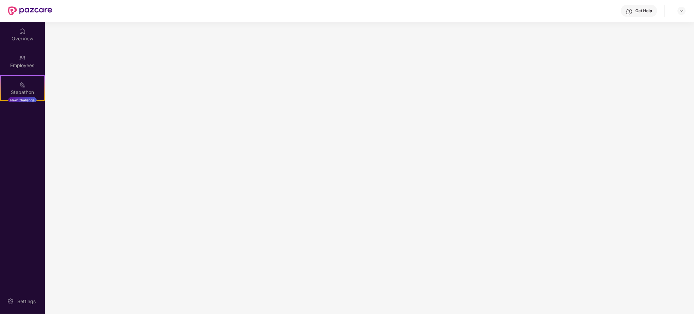 Image resolution: width=694 pixels, height=314 pixels. What do you see at coordinates (22, 31) in the screenshot?
I see `img: svg+xml;base64,PHN2ZyBpZD0iSG9tZSIgeG1sbnM9Imh0dHA6Ly93d3cudzMub3JnLzIwMDAvc3ZnIiB3aWR0aD0iMjAiIG...` at bounding box center [22, 31].